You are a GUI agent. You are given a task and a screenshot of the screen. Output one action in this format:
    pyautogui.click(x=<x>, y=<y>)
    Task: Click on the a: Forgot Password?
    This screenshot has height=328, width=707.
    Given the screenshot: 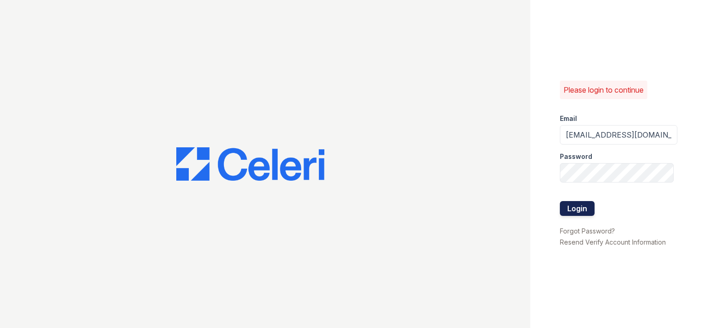 What is the action you would take?
    pyautogui.click(x=587, y=230)
    